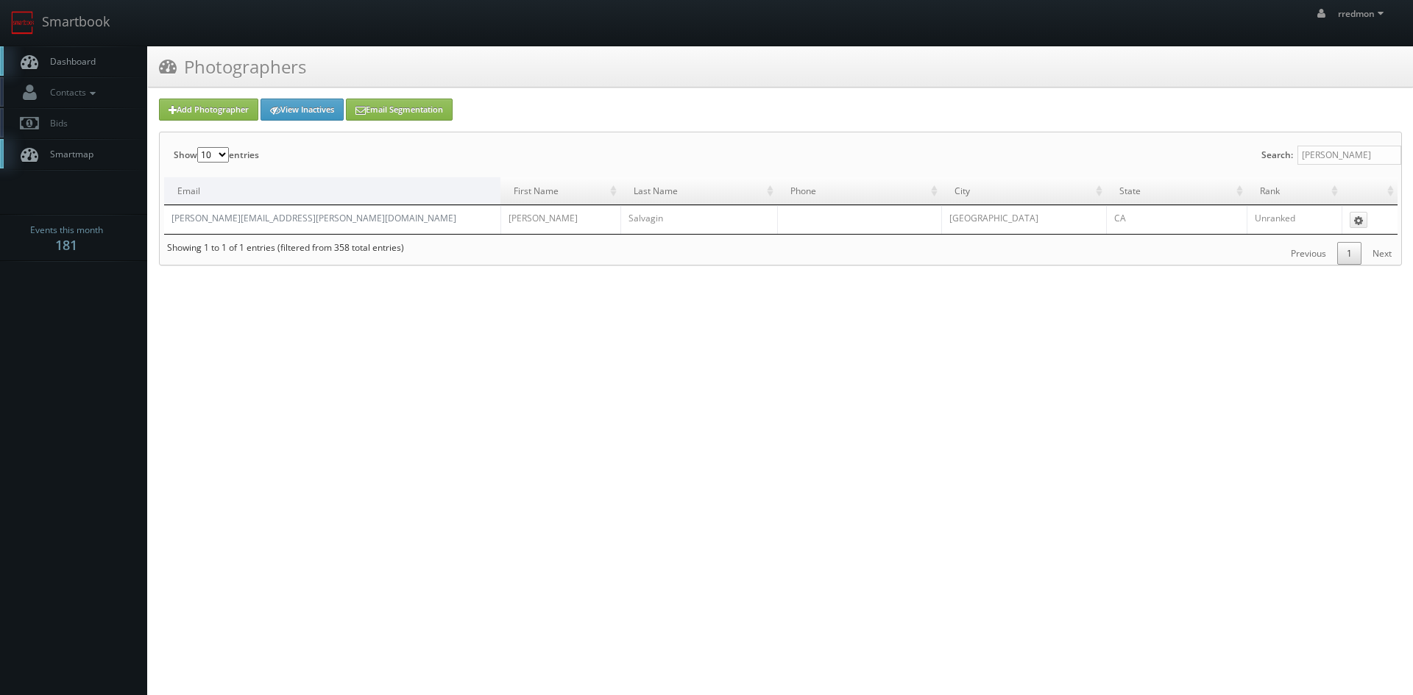 The height and width of the screenshot is (695, 1413). What do you see at coordinates (1331, 155) in the screenshot?
I see `label: Search:` at bounding box center [1331, 155].